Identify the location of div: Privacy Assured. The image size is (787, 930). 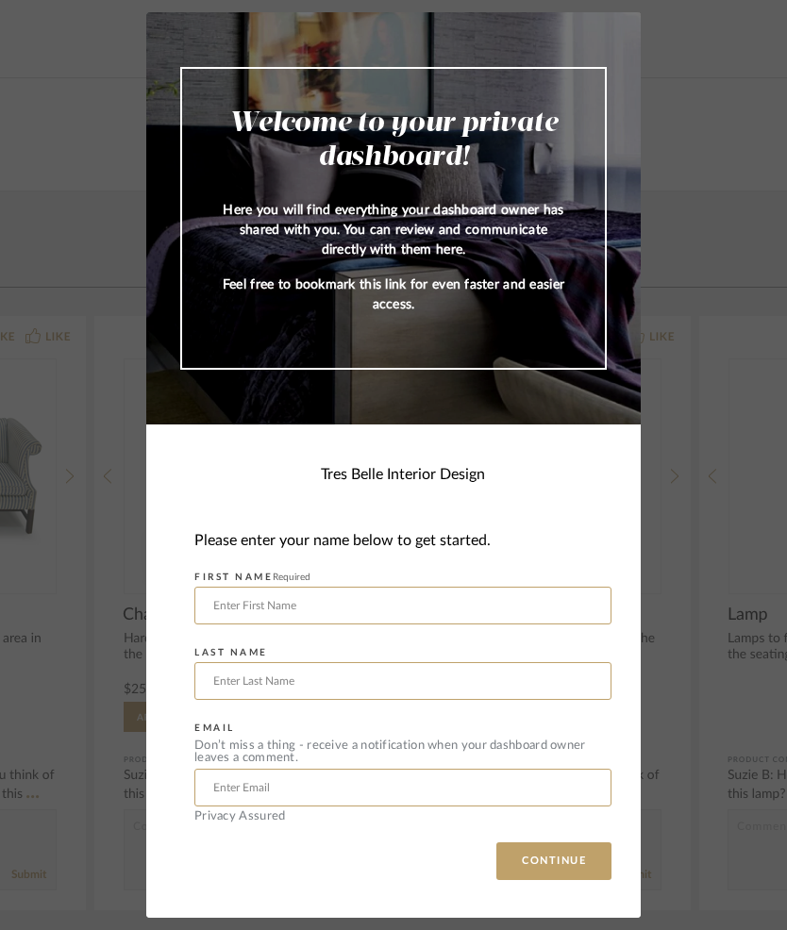
(403, 816).